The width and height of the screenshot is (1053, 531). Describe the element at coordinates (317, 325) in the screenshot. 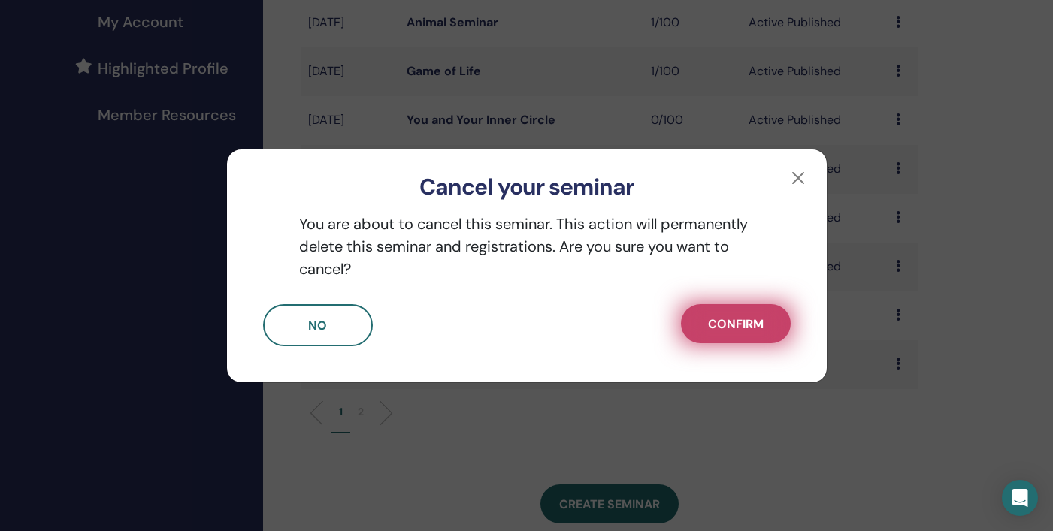

I see `span: No` at that location.